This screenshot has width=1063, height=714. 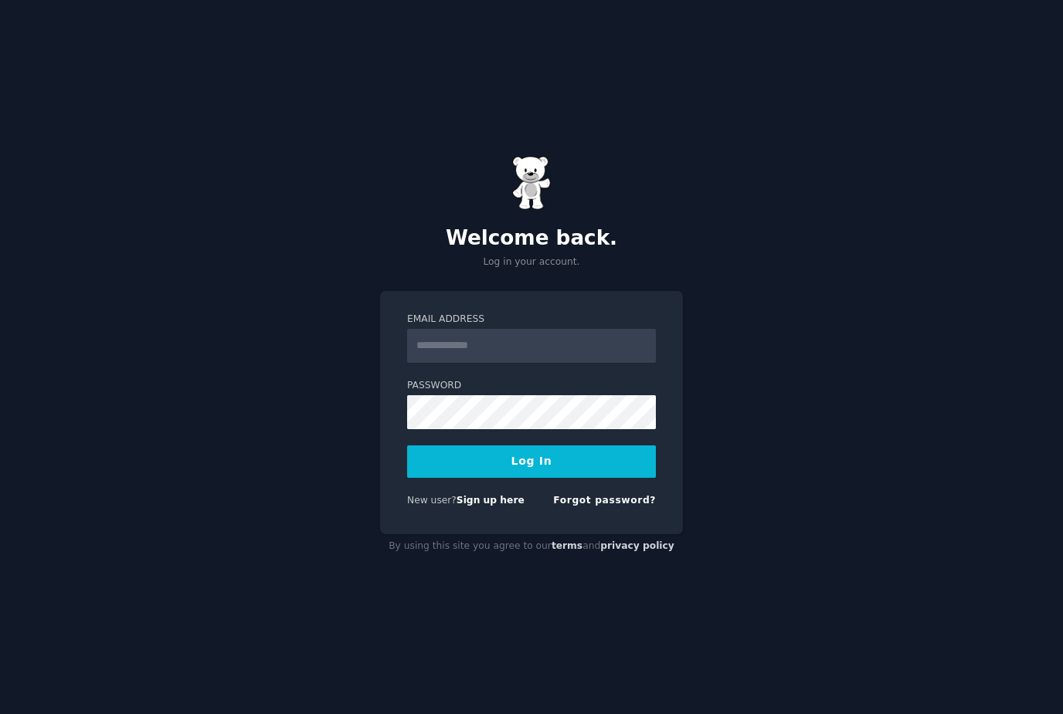 What do you see at coordinates (531, 239) in the screenshot?
I see `h2: Welcome back.` at bounding box center [531, 239].